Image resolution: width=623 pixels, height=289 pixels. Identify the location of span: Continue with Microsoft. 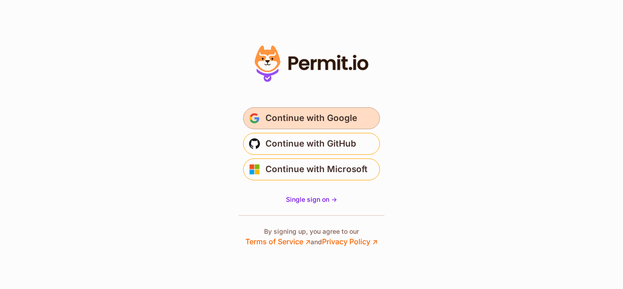
(317, 169).